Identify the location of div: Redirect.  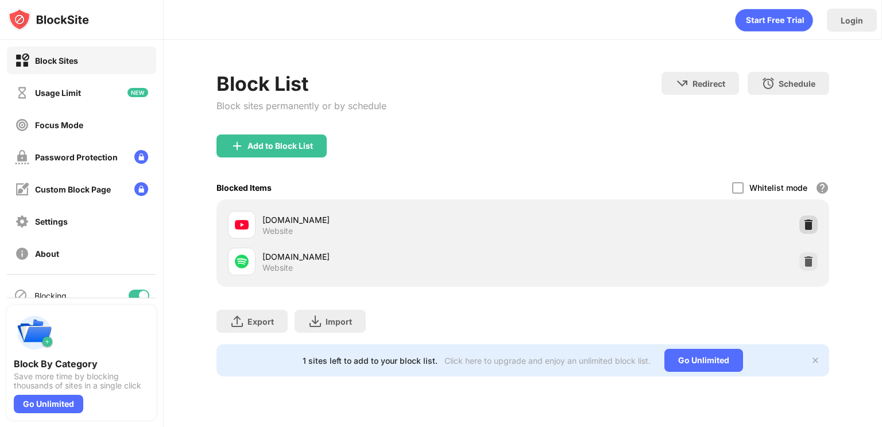
(709, 83).